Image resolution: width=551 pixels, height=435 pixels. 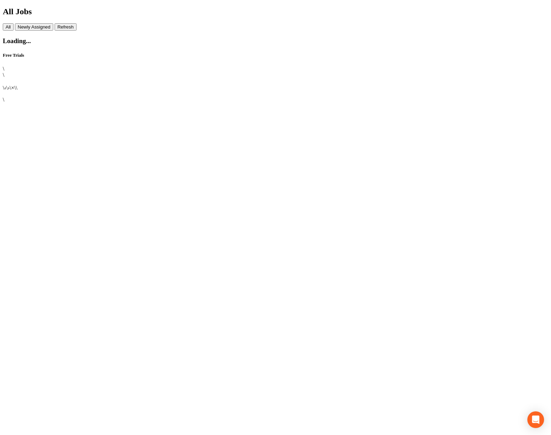 What do you see at coordinates (276, 11) in the screenshot?
I see `h2: All Jobs` at bounding box center [276, 11].